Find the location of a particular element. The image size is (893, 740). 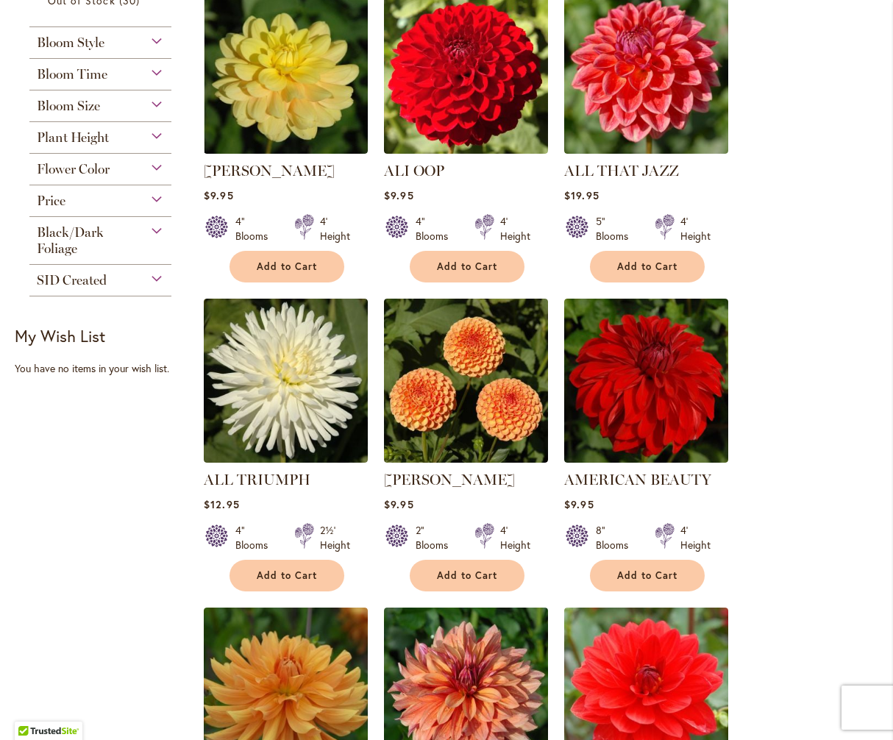

div: You have no items in your wish list. is located at coordinates (104, 368).